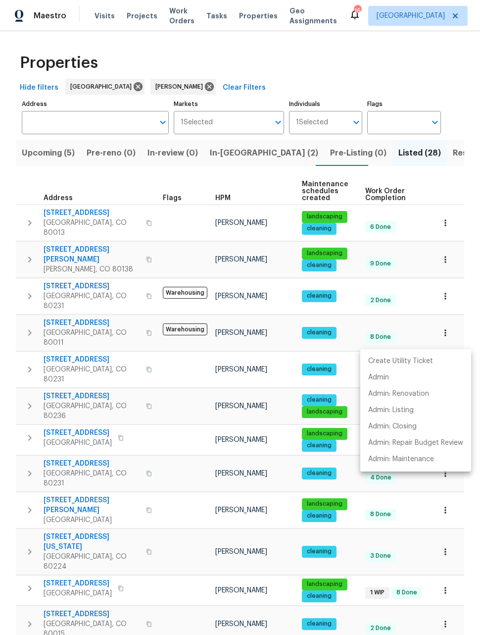  Describe the element at coordinates (391, 410) in the screenshot. I see `p: Admin: Listing` at that location.